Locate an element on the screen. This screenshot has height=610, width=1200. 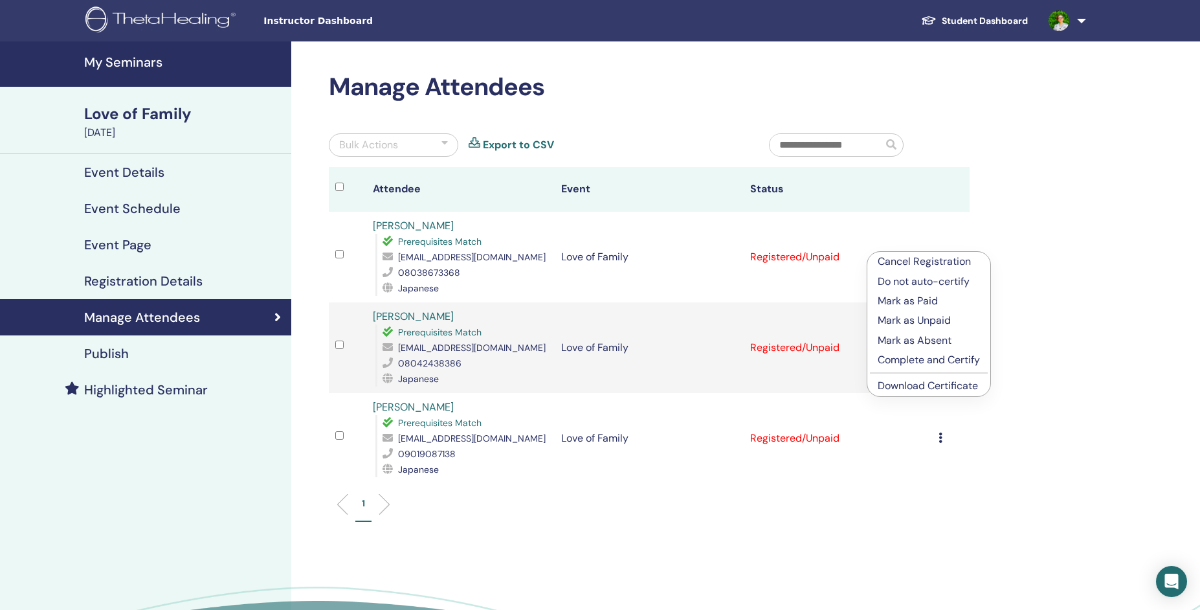
h4: My Seminars is located at coordinates (184, 62).